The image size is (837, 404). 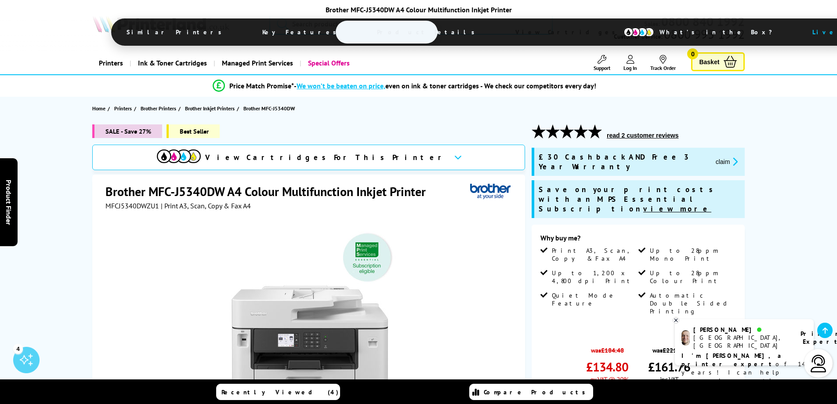 What do you see at coordinates (176, 32) in the screenshot?
I see `span: Similar Printers` at bounding box center [176, 32].